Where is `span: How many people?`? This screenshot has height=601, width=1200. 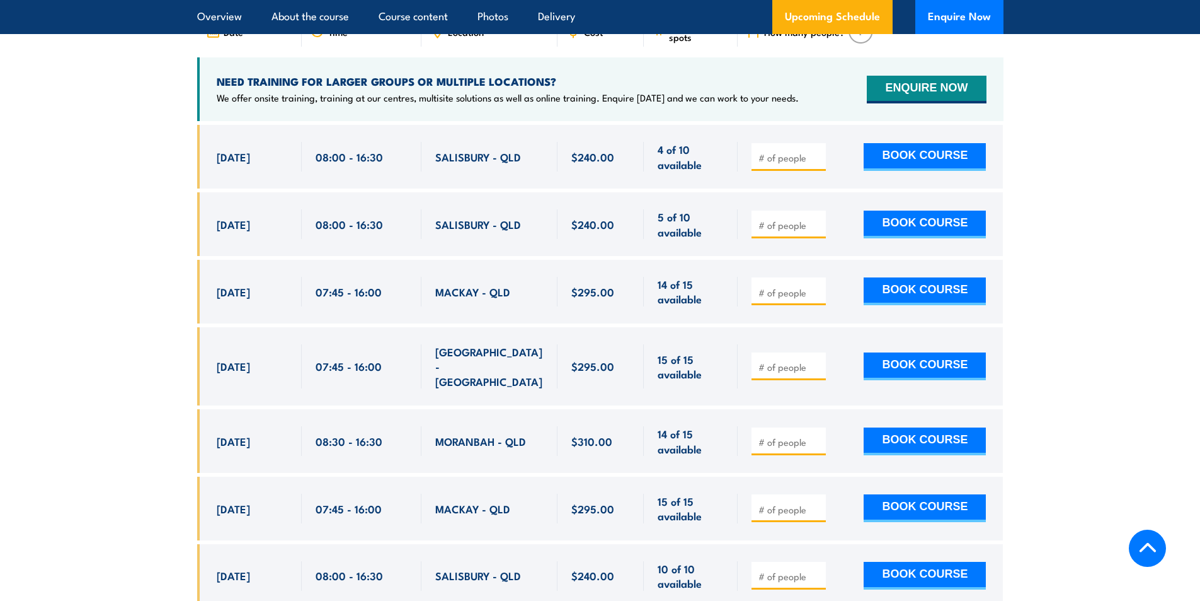 span: How many people? is located at coordinates (805, 32).